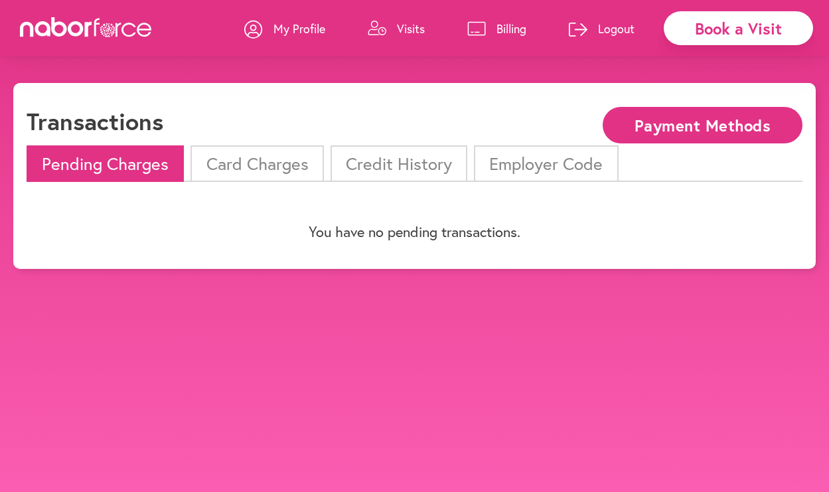  Describe the element at coordinates (414, 232) in the screenshot. I see `p: You have no pending transactions.` at that location.